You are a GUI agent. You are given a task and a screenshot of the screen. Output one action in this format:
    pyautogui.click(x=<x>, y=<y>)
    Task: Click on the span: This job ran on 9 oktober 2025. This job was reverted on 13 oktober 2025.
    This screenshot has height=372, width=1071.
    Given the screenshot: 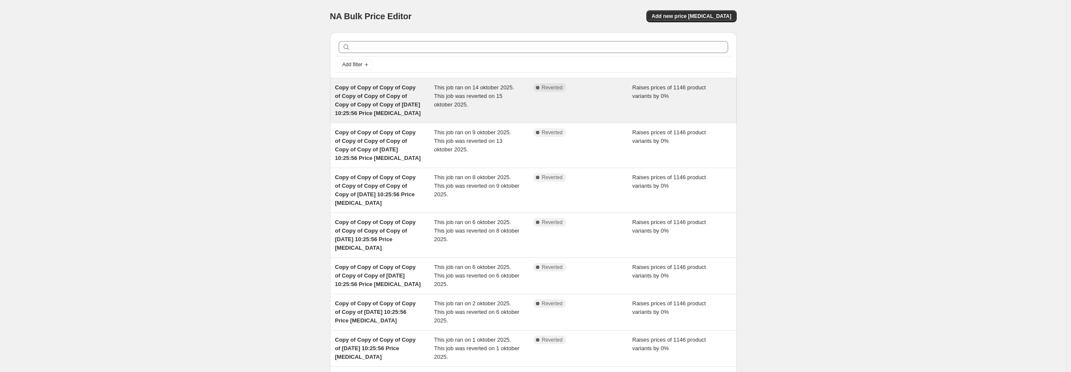 What is the action you would take?
    pyautogui.click(x=473, y=141)
    